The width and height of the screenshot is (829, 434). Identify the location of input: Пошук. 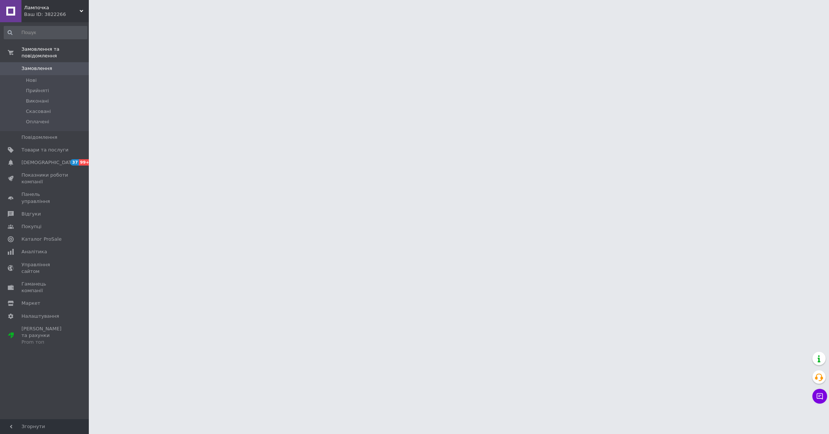
(46, 33).